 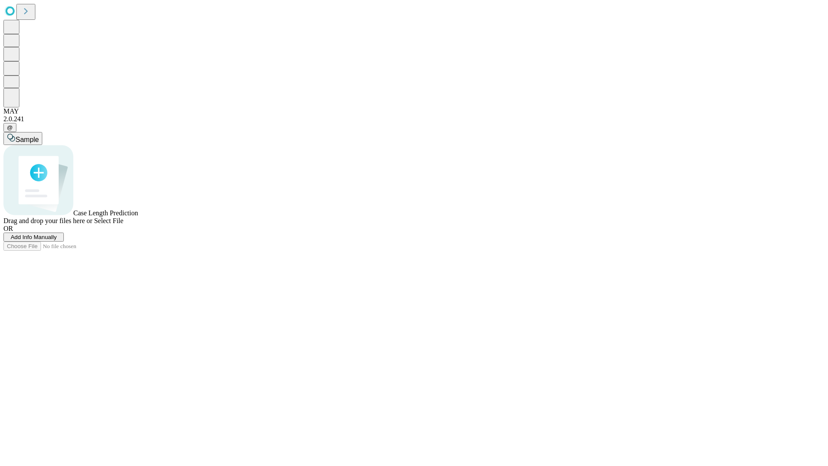 What do you see at coordinates (34, 237) in the screenshot?
I see `button: Add Info Manually` at bounding box center [34, 237].